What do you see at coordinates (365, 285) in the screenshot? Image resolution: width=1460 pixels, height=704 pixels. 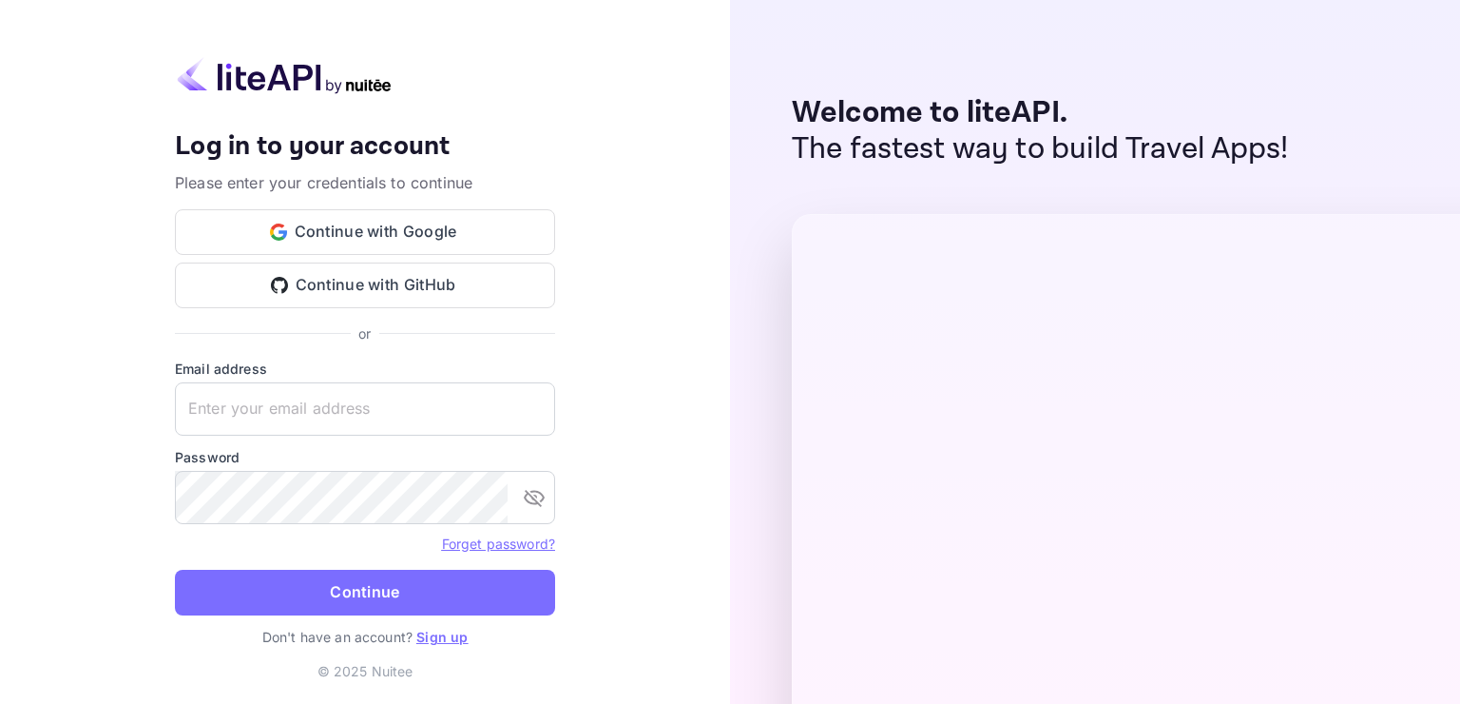 I see `button: Continue with GitHub` at bounding box center [365, 285].